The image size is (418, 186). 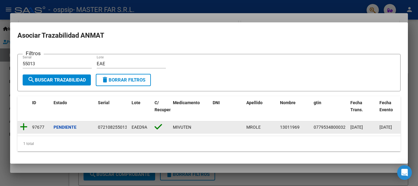 What do you see at coordinates (254, 102) in the screenshot?
I see `span: Apellido` at bounding box center [254, 102].